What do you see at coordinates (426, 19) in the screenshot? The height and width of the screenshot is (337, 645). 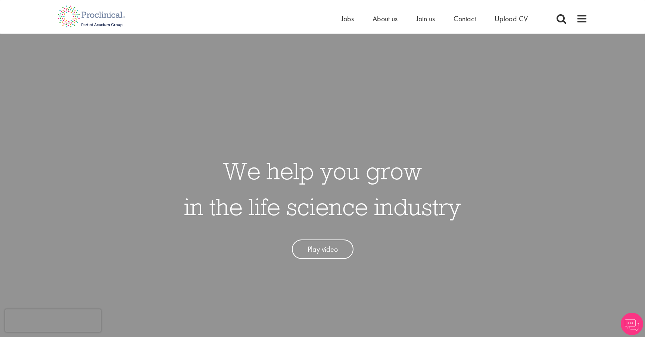 I see `span: Join us` at bounding box center [426, 19].